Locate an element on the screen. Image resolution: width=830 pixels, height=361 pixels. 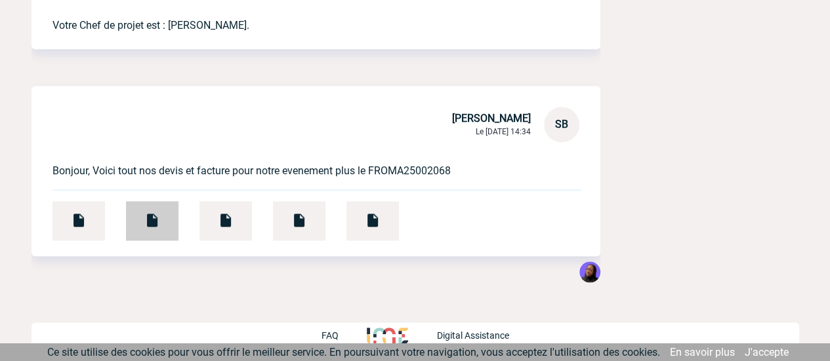
a: FAQ is located at coordinates (344, 335).